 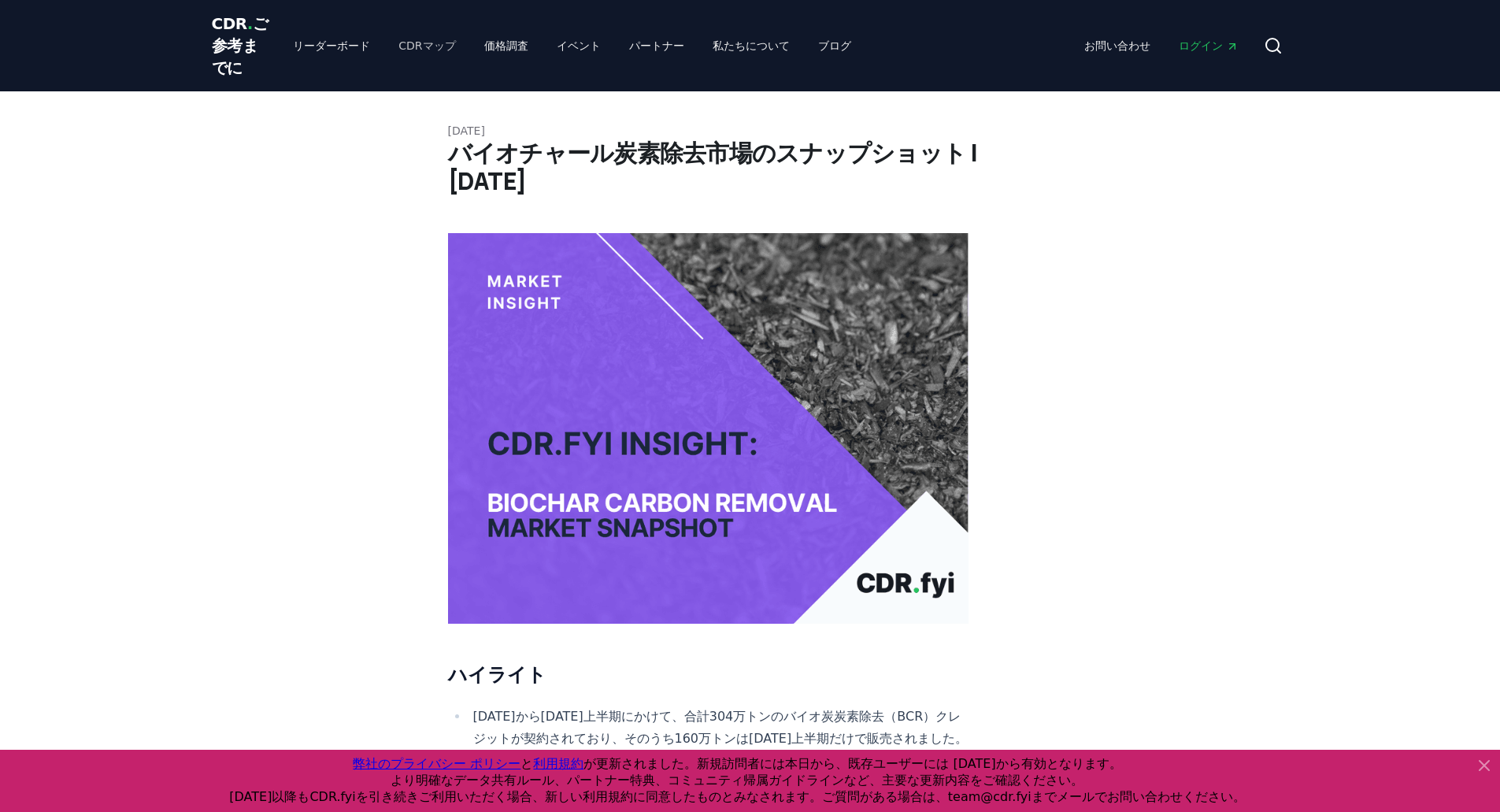 I want to click on font: リーダーボード, so click(x=332, y=46).